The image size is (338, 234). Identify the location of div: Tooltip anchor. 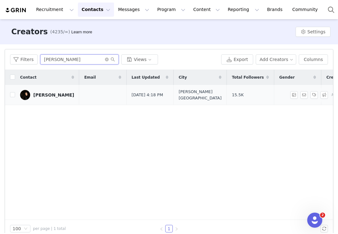
(82, 32).